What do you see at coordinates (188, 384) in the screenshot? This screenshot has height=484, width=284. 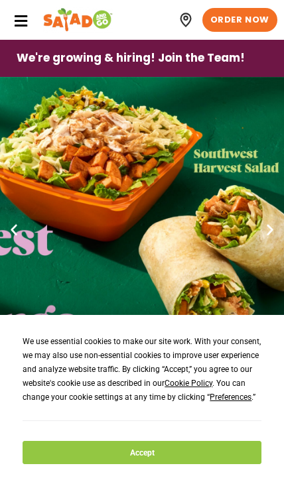 I see `span: Cookie Policy` at bounding box center [188, 384].